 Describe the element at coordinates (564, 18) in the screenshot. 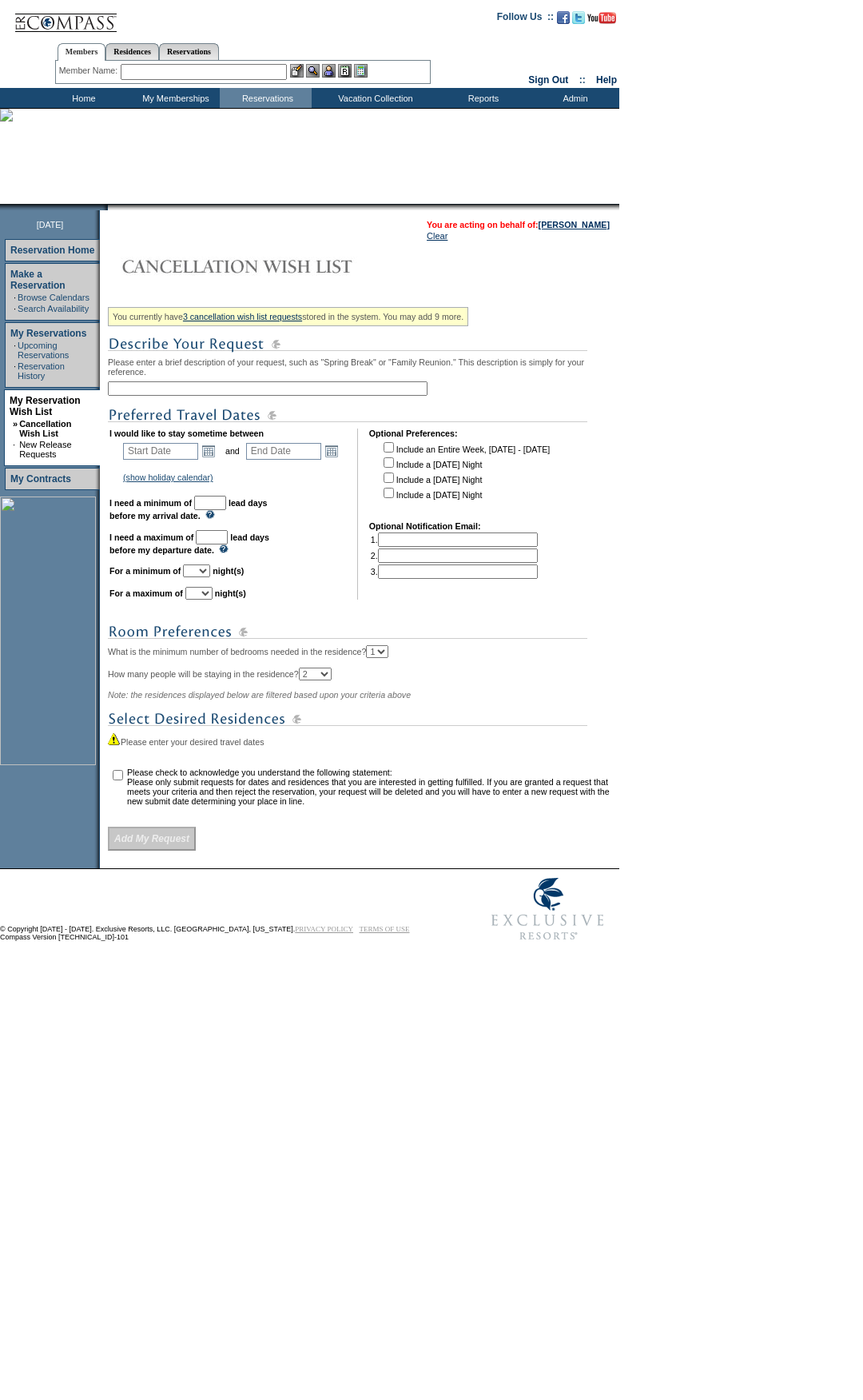

I see `img: Become our fan on Facebook` at that location.